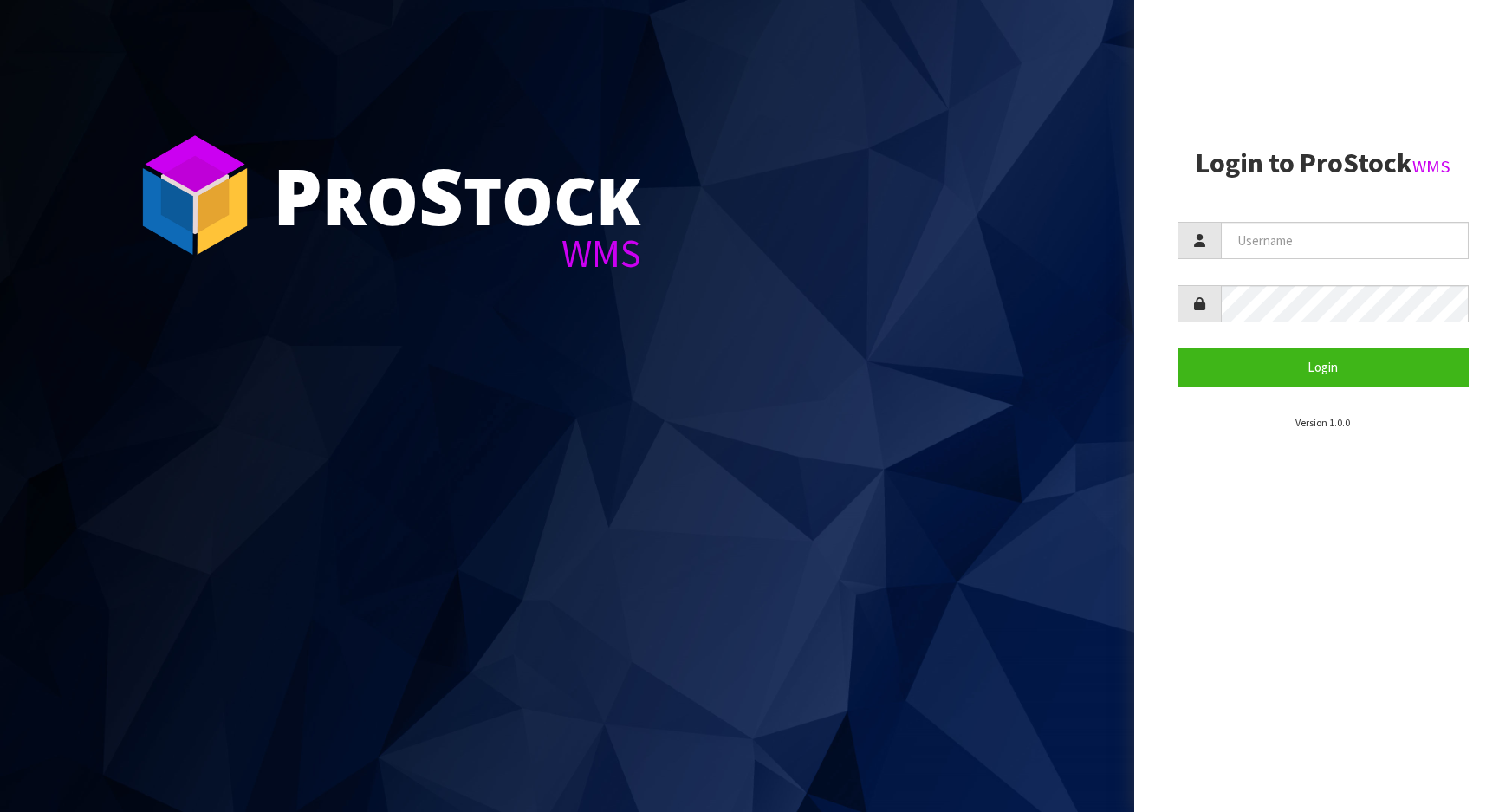 The image size is (1512, 812). Describe the element at coordinates (1322, 367) in the screenshot. I see `button: Login` at that location.